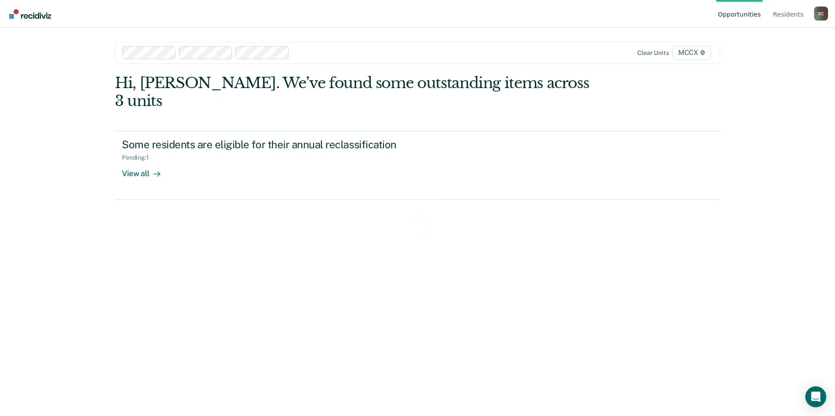 This screenshot has width=835, height=416. Describe the element at coordinates (815, 397) in the screenshot. I see `div: Open Intercom Messenger` at that location.